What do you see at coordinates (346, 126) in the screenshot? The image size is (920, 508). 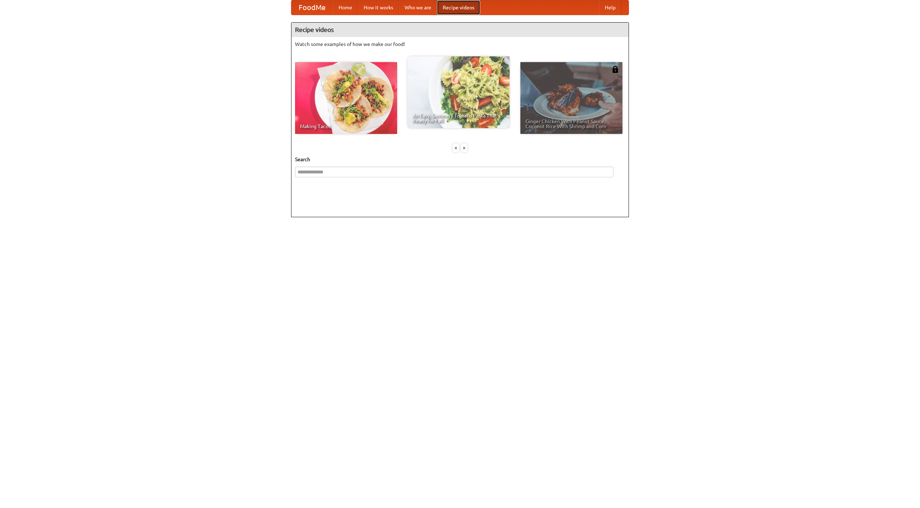 I see `span: Making Tacos` at bounding box center [346, 126].